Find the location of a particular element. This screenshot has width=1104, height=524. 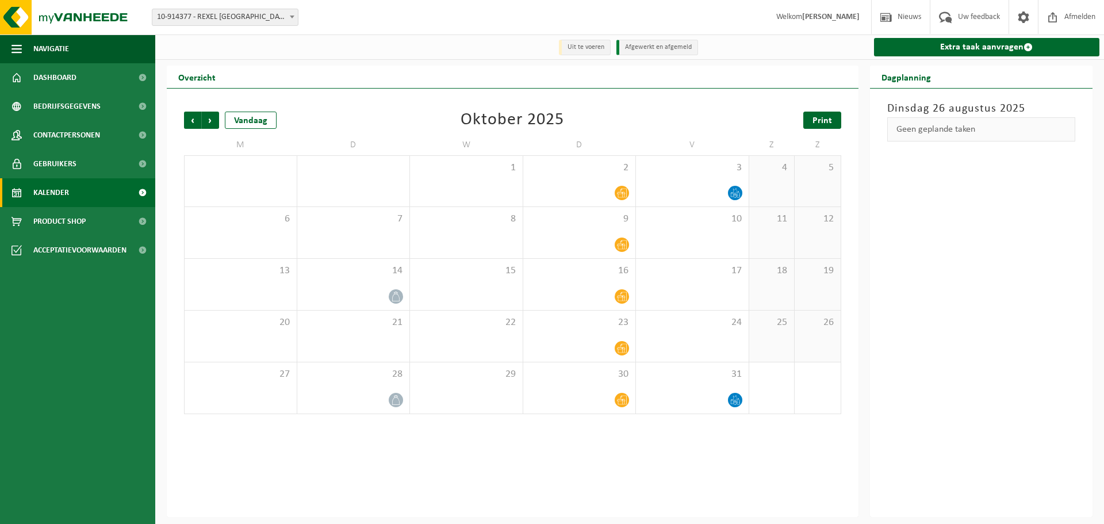

span: Print is located at coordinates (822, 121).